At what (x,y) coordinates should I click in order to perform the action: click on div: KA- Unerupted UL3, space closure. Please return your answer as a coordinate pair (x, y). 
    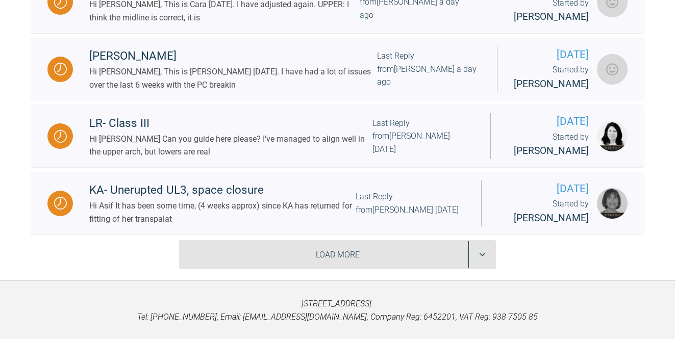
    Looking at the image, I should click on (222, 190).